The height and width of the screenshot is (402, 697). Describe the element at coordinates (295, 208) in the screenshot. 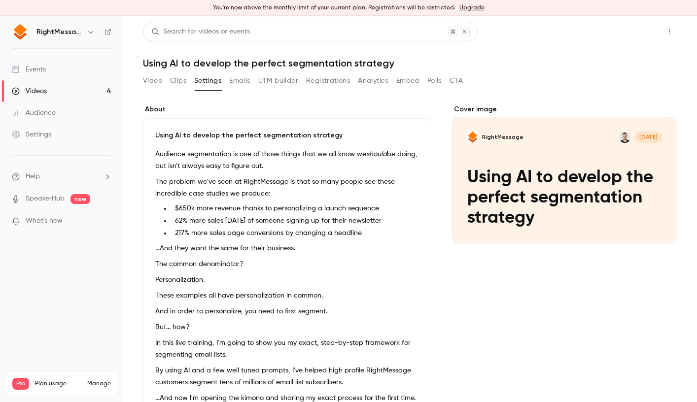

I see `li: $650k more revenue thanks to personalizing a launch sequence` at that location.